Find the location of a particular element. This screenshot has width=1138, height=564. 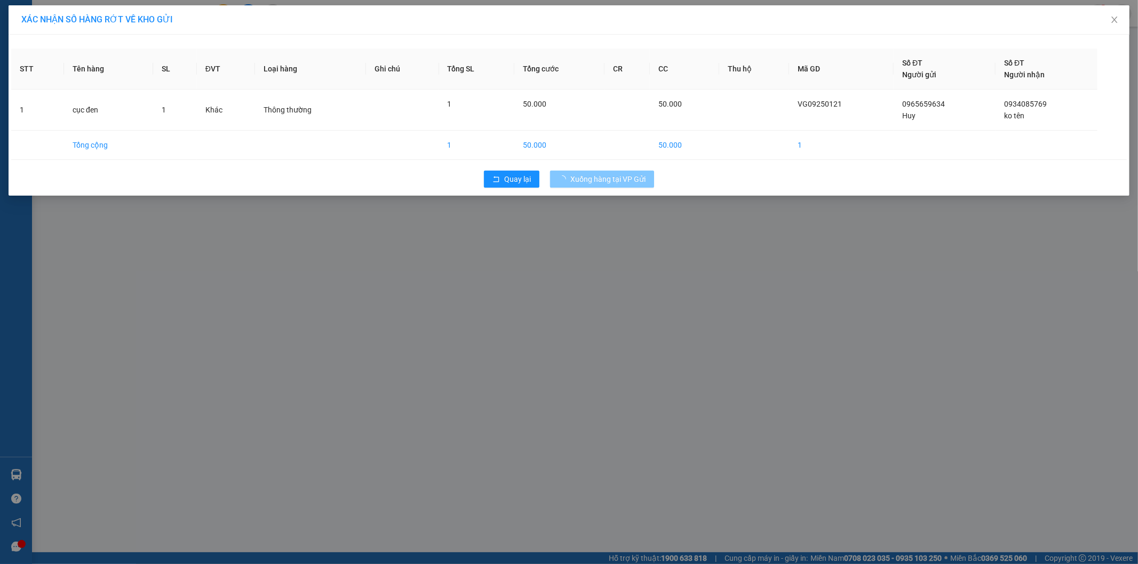

span: Huy is located at coordinates (908, 116).